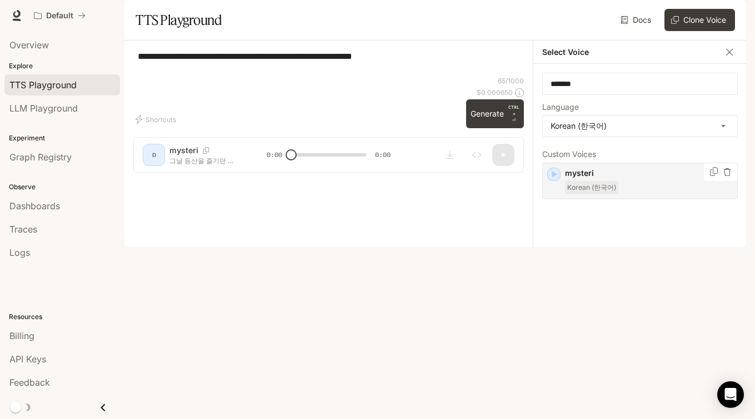 Image resolution: width=755 pixels, height=419 pixels. What do you see at coordinates (494, 92) in the screenshot?
I see `p: $ 0.000650` at bounding box center [494, 92].